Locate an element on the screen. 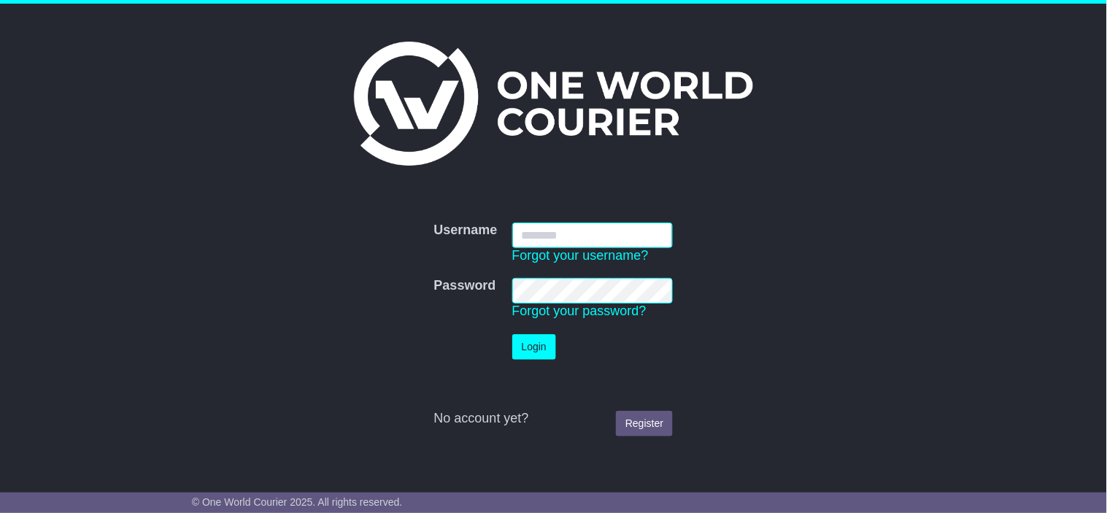 The image size is (1107, 513). a: Forgot your username? is located at coordinates (580, 255).